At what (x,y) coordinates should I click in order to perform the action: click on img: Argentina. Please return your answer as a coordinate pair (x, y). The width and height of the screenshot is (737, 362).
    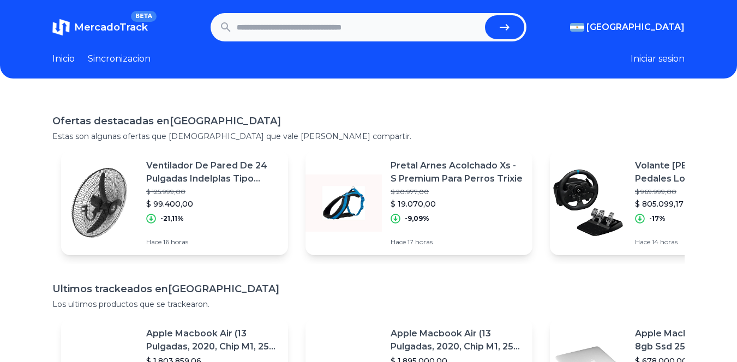
    Looking at the image, I should click on (577, 27).